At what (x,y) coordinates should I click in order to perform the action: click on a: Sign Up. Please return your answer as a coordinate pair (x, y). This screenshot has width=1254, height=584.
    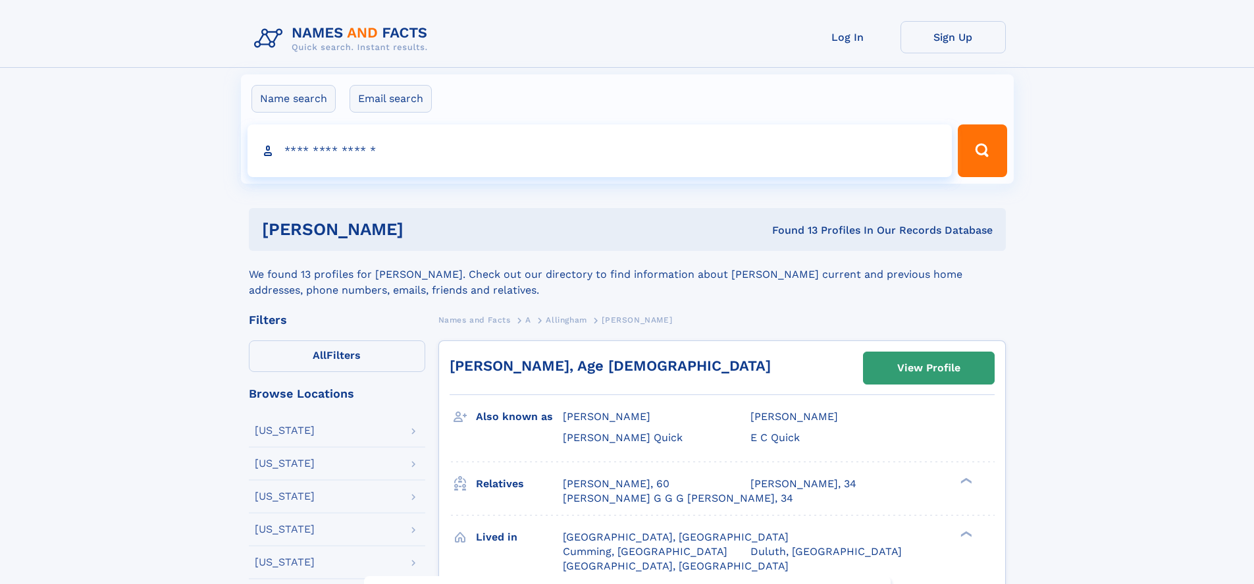
    Looking at the image, I should click on (954, 37).